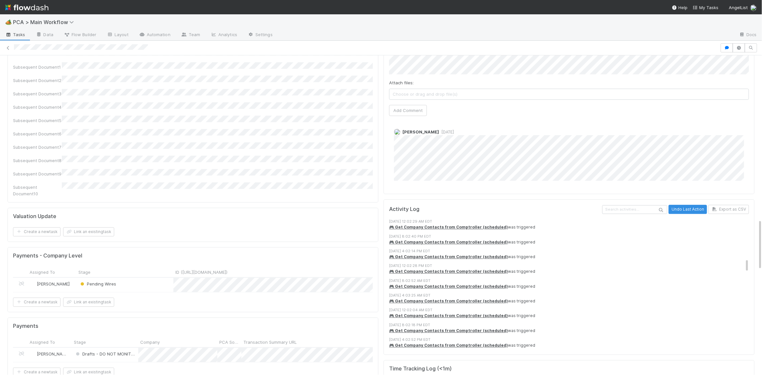 The height and width of the screenshot is (375, 762). What do you see at coordinates (569, 94) in the screenshot?
I see `span: Choose or drag and drop file(s)` at bounding box center [569, 94].